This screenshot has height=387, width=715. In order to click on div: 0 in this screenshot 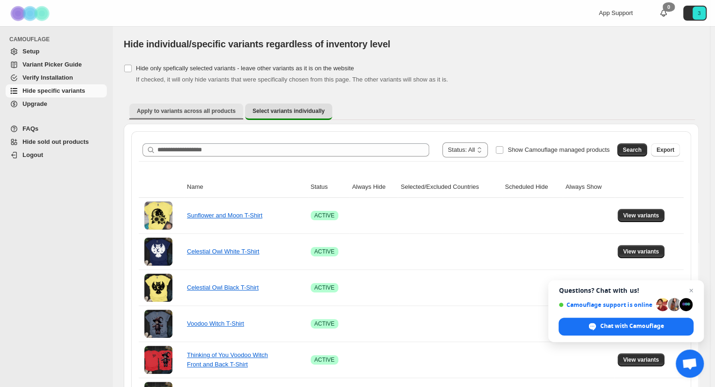, I will do `click(668, 7)`.